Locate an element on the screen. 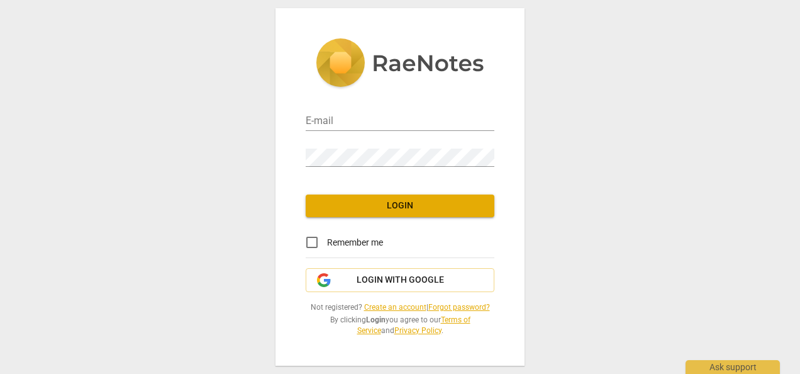 The image size is (800, 374). img: 5ac2273c67554f335776073100b6d88f.svg is located at coordinates (400, 64).